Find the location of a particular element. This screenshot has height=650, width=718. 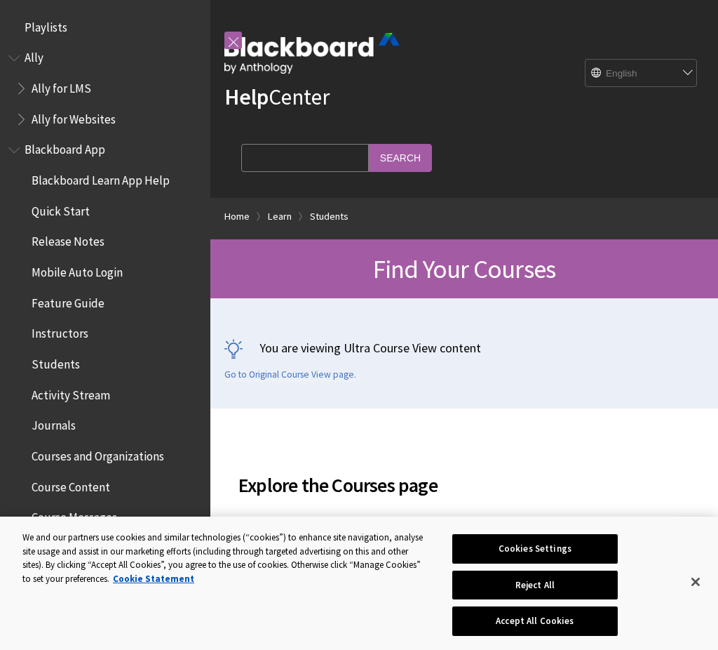

div: We and our partners use cookies and similar technologies (“cookies”) to enhance site navigation, ... is located at coordinates (227, 558).